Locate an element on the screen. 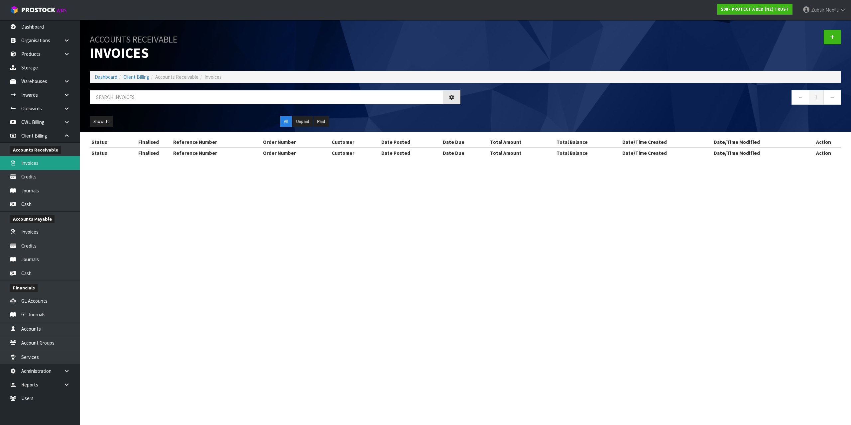  nav: Page navigation is located at coordinates (656, 98).